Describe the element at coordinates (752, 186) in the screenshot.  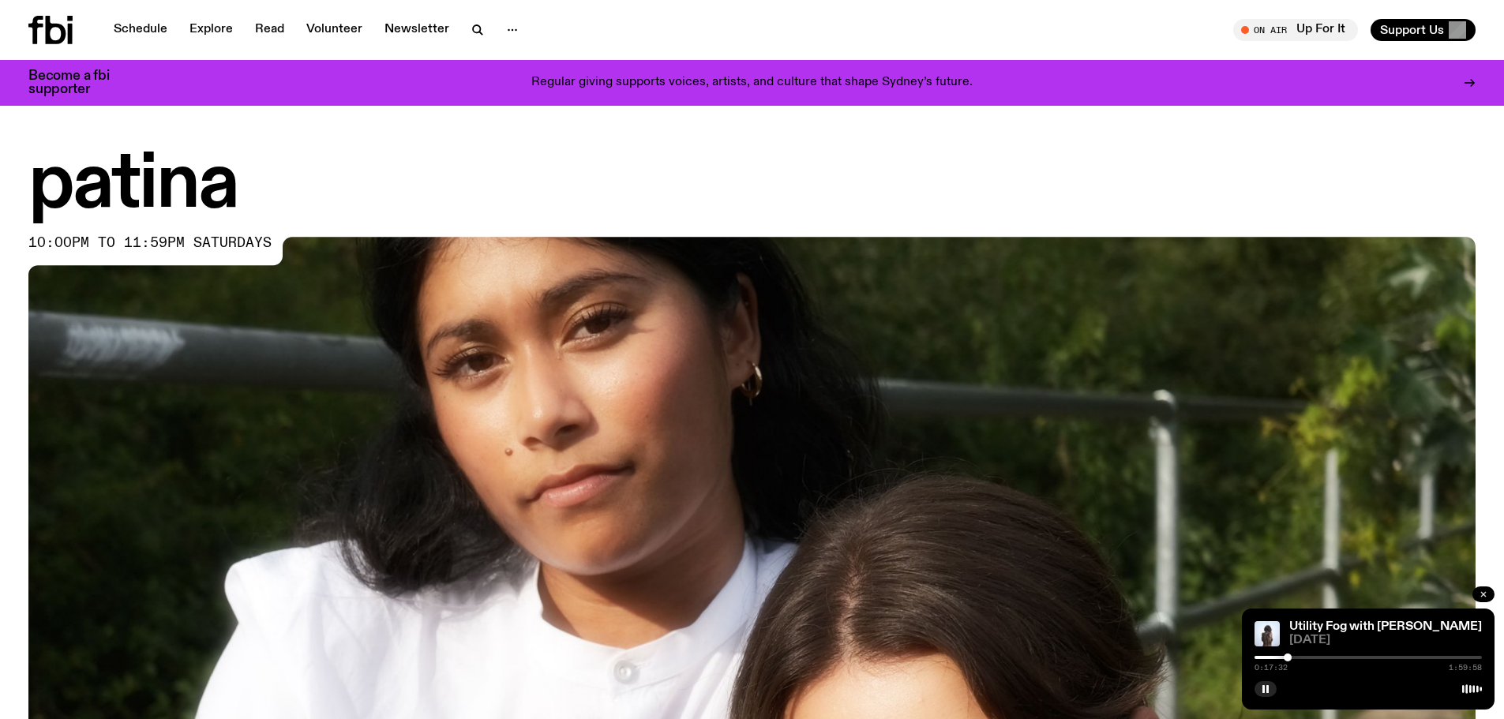
I see `h1: patina` at that location.